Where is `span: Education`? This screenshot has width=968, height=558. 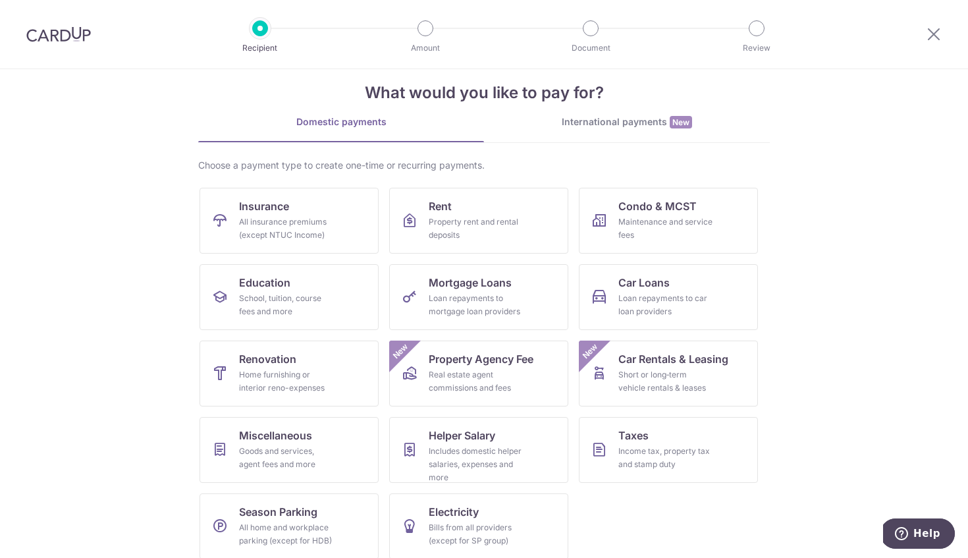
span: Education is located at coordinates (265, 283).